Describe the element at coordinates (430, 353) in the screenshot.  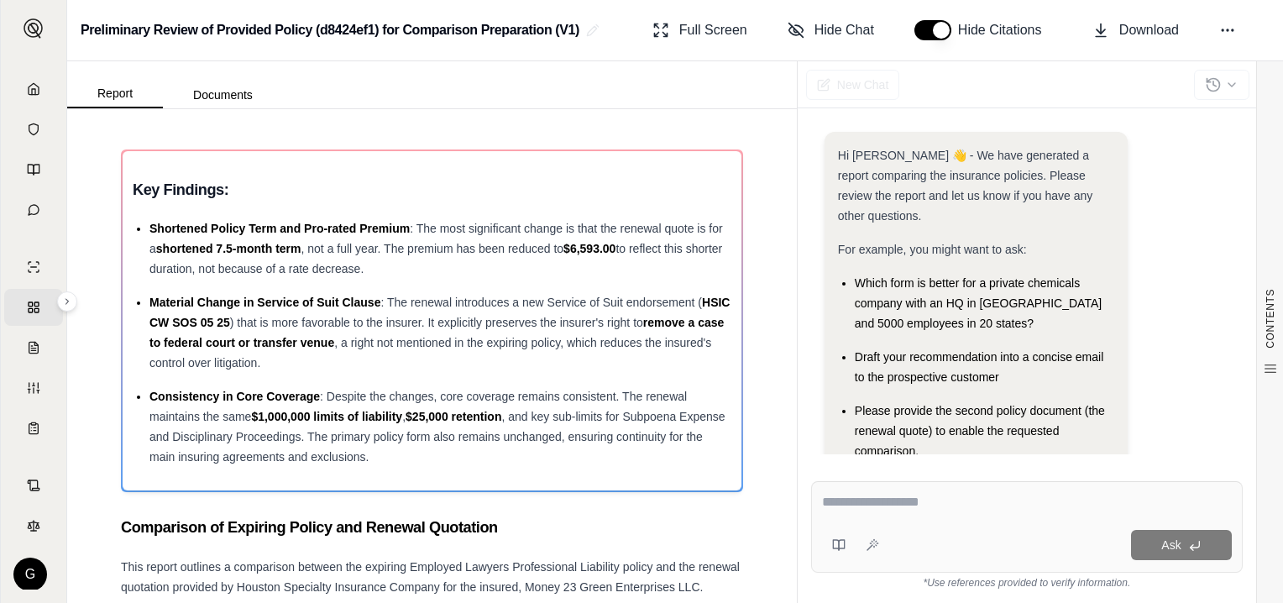
I see `span: , a right not mentioned in the expiring policy, which reduces the insured's control over litigation.` at that location.